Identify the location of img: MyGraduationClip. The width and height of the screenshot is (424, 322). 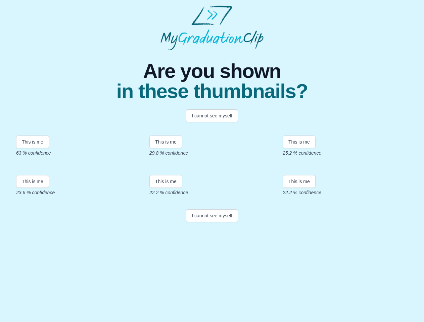
(212, 28).